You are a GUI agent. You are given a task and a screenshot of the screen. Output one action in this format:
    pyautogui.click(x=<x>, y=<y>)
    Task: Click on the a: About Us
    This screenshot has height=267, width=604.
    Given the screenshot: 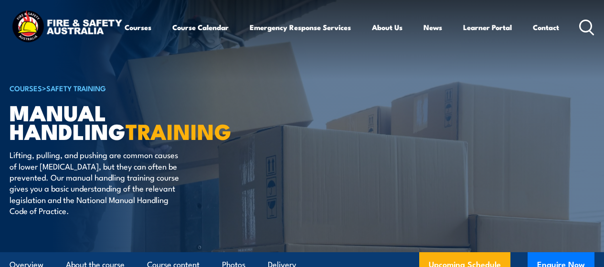 What is the action you would take?
    pyautogui.click(x=387, y=27)
    